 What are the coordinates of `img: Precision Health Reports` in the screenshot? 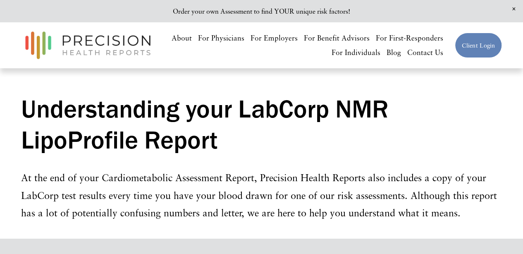 It's located at (88, 45).